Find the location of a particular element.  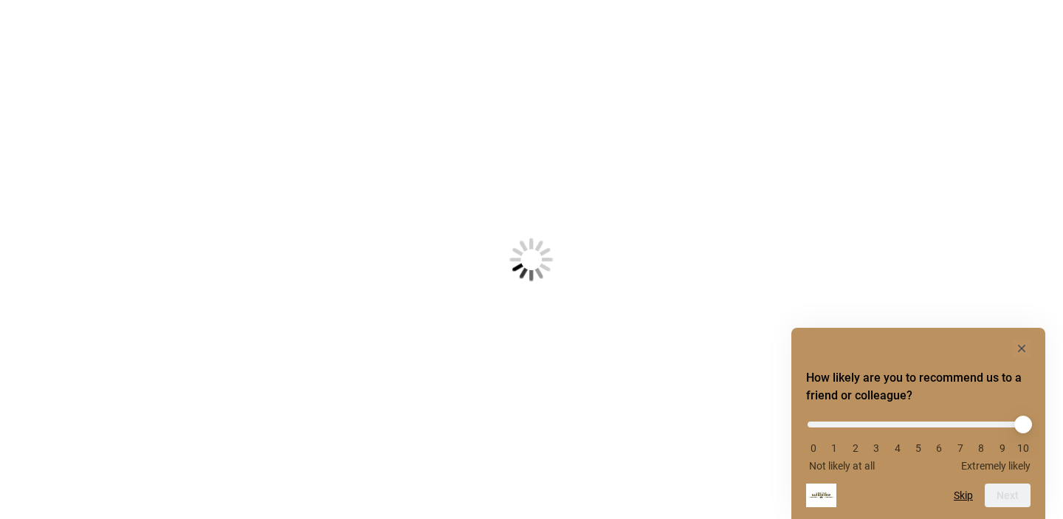

span: Not likely at all is located at coordinates (841, 466).